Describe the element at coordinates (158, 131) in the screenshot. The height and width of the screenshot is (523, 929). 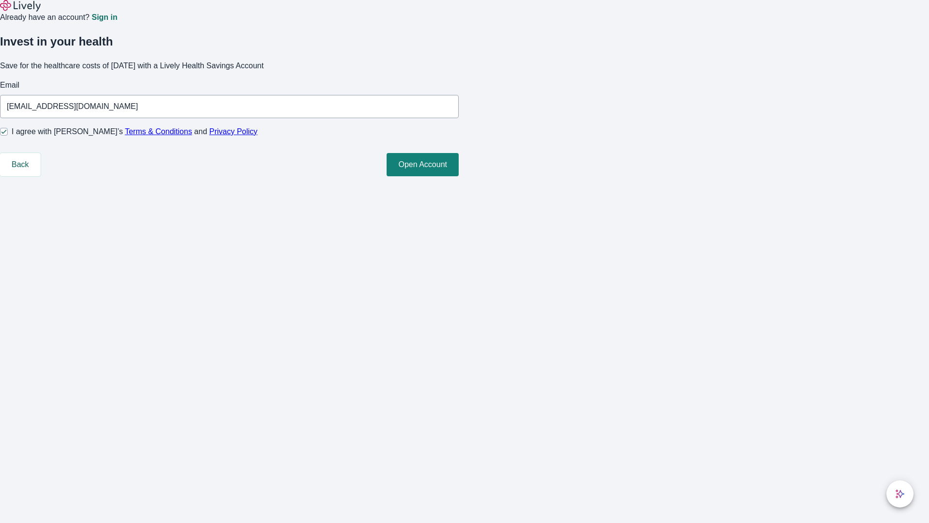
I see `a: Terms & Conditions` at that location.